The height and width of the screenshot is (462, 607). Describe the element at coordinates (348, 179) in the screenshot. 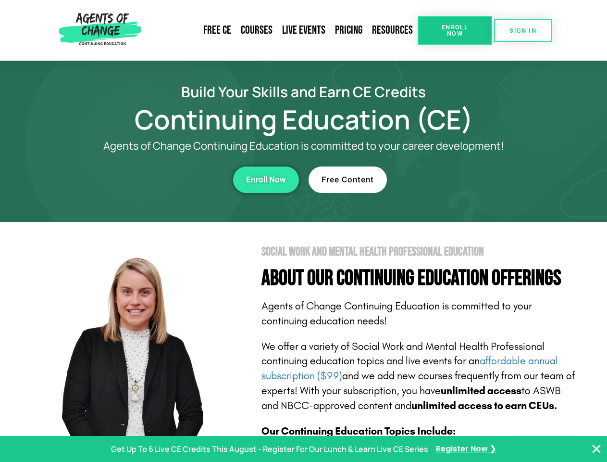

I see `a: Free Content` at that location.